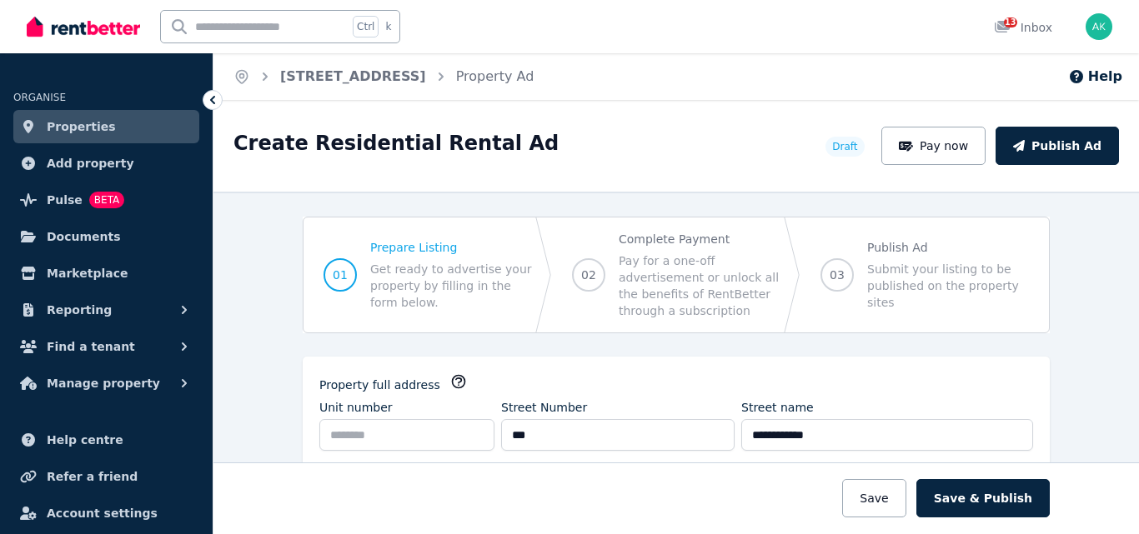 The image size is (1139, 534). What do you see at coordinates (676, 275) in the screenshot?
I see `nav: Progress` at bounding box center [676, 275].